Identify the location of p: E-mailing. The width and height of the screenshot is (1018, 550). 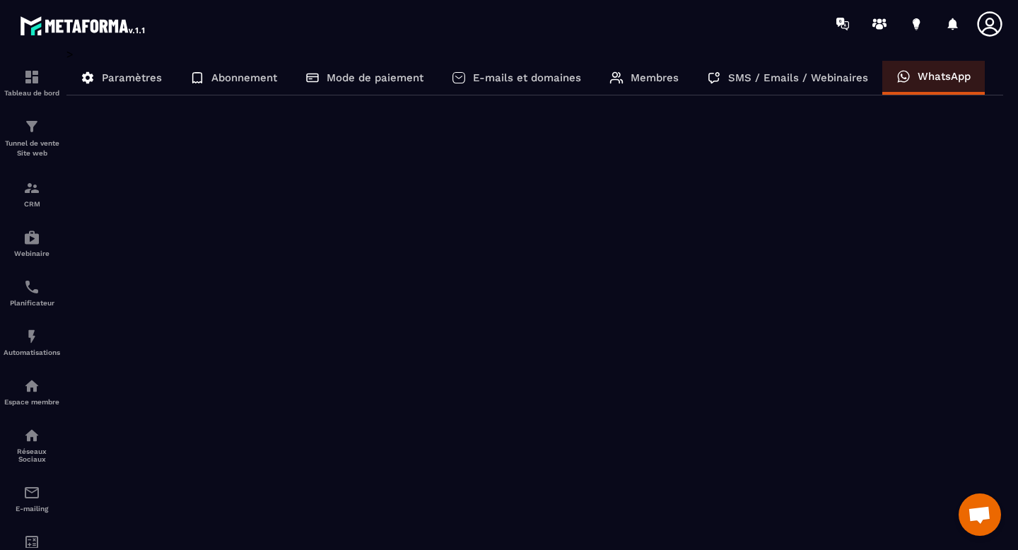
(32, 508).